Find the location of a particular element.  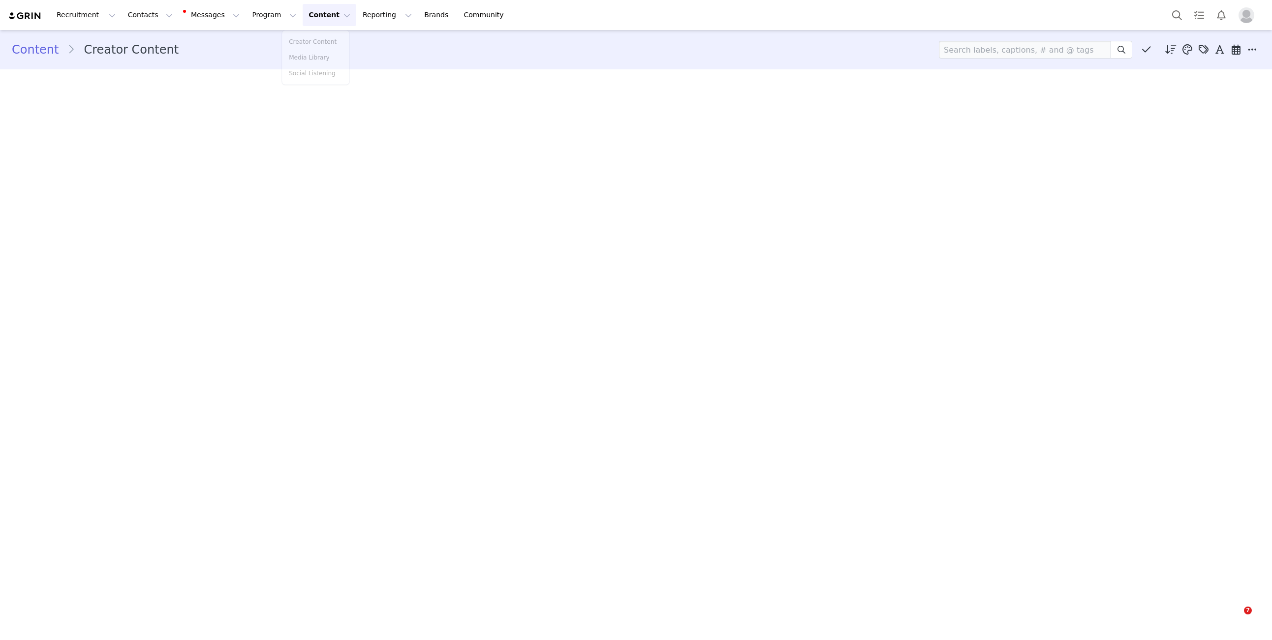

a: Content is located at coordinates (39, 50).